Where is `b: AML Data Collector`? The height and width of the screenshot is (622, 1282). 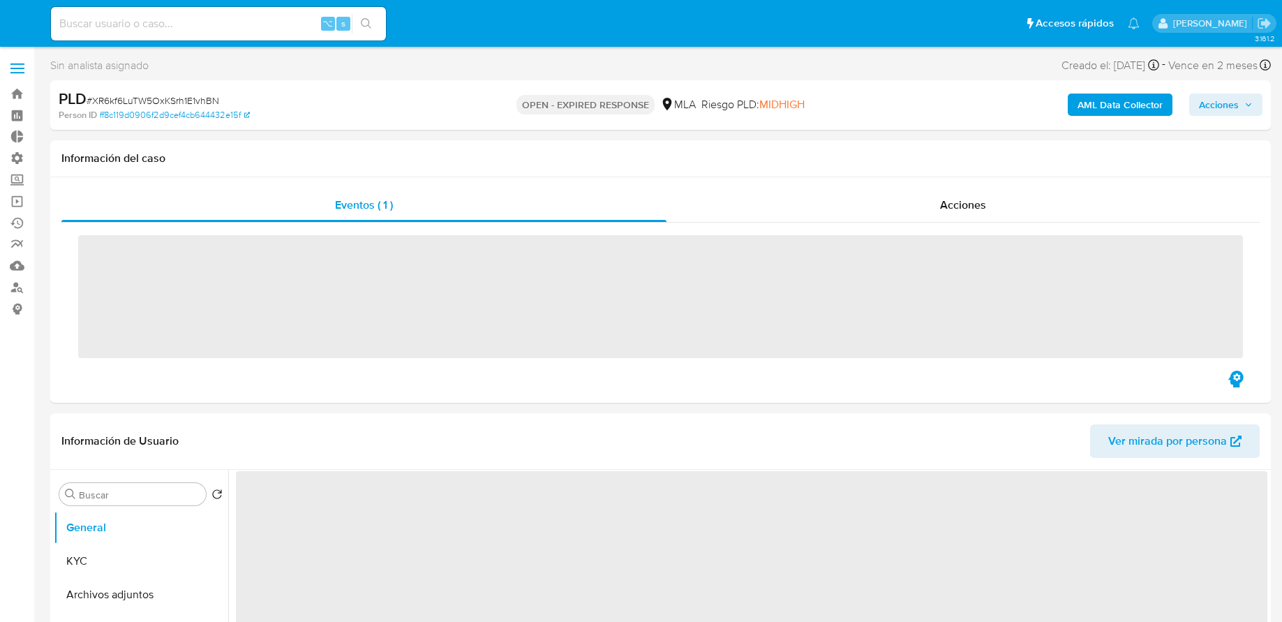 b: AML Data Collector is located at coordinates (1120, 105).